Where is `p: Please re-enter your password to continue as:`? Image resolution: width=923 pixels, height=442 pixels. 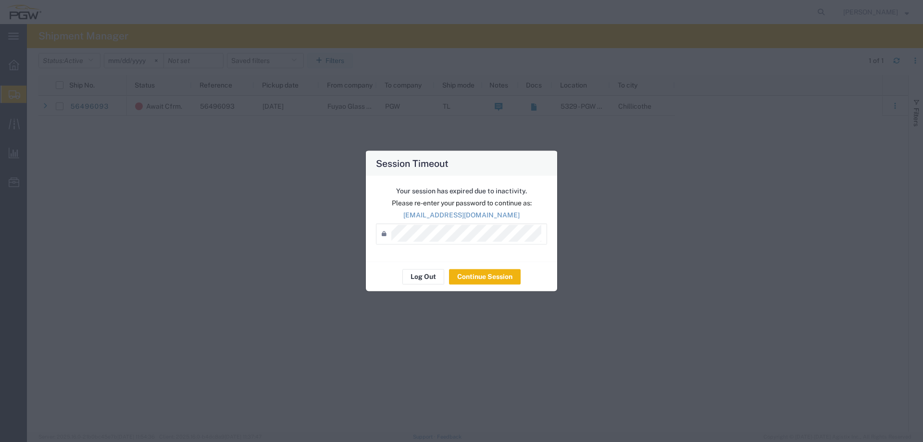 p: Please re-enter your password to continue as: is located at coordinates (461, 202).